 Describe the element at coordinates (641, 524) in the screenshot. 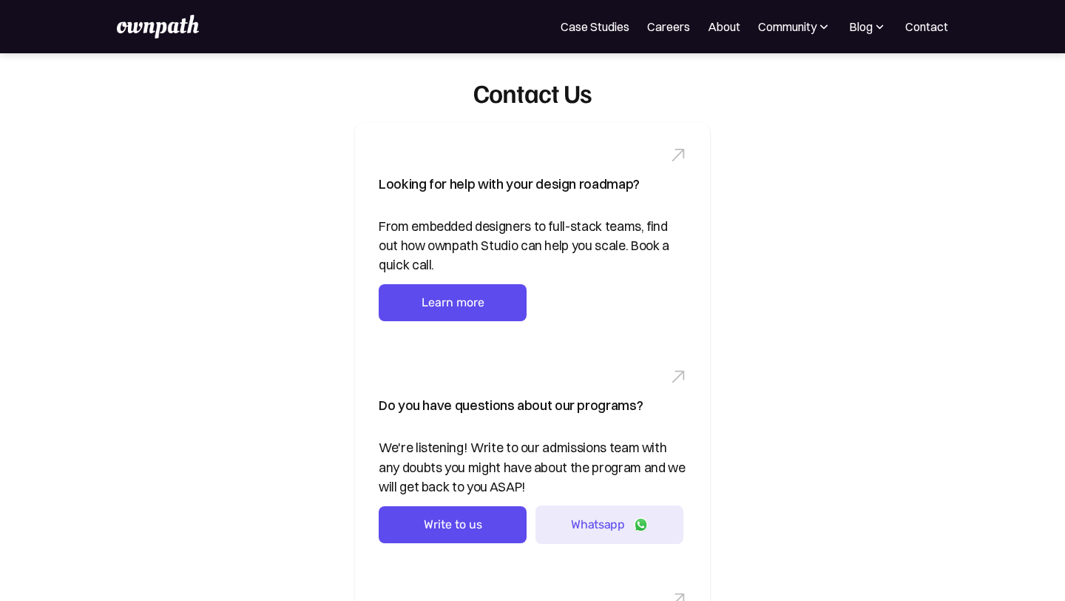

I see `img: Whatsapp logo` at that location.